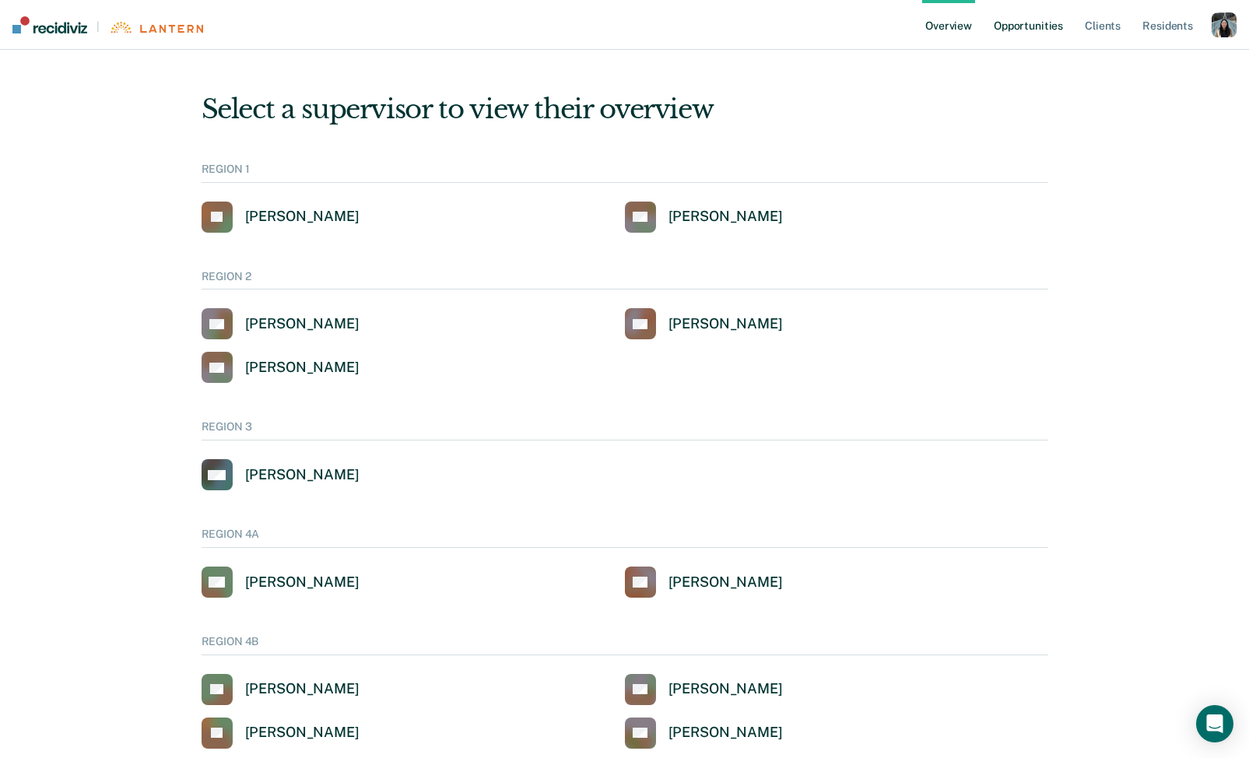  What do you see at coordinates (1215, 724) in the screenshot?
I see `div: Open Intercom Messenger` at bounding box center [1215, 724].